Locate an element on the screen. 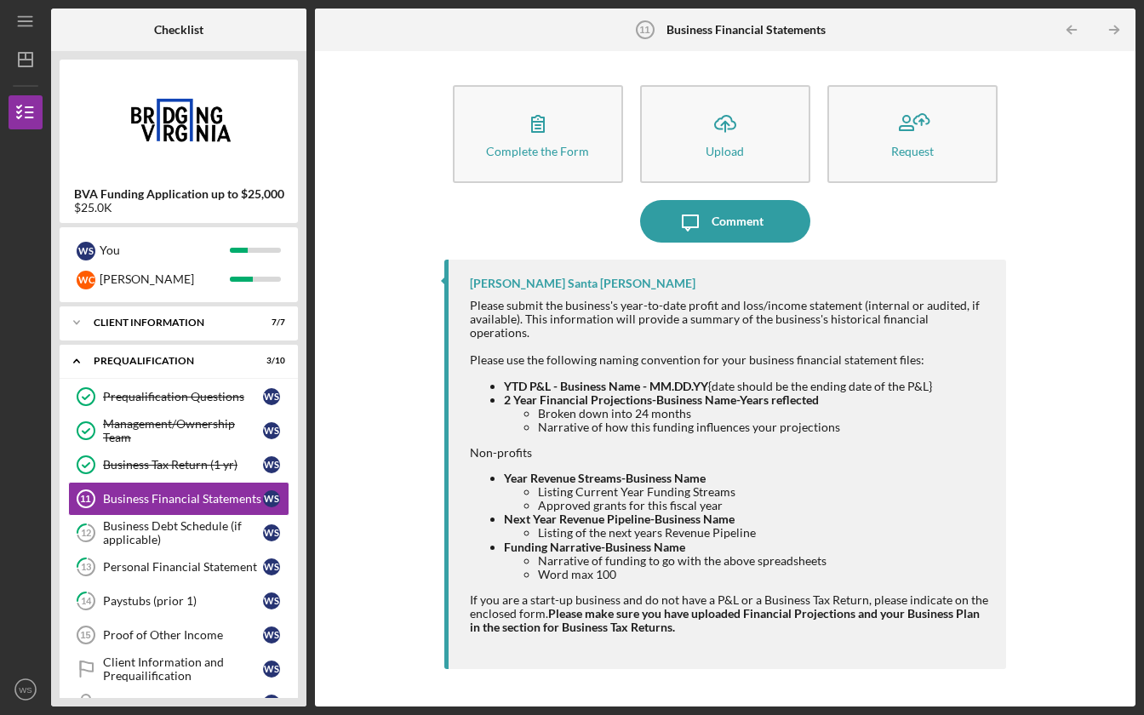 This screenshot has width=1144, height=715. div: Request is located at coordinates (913, 151).